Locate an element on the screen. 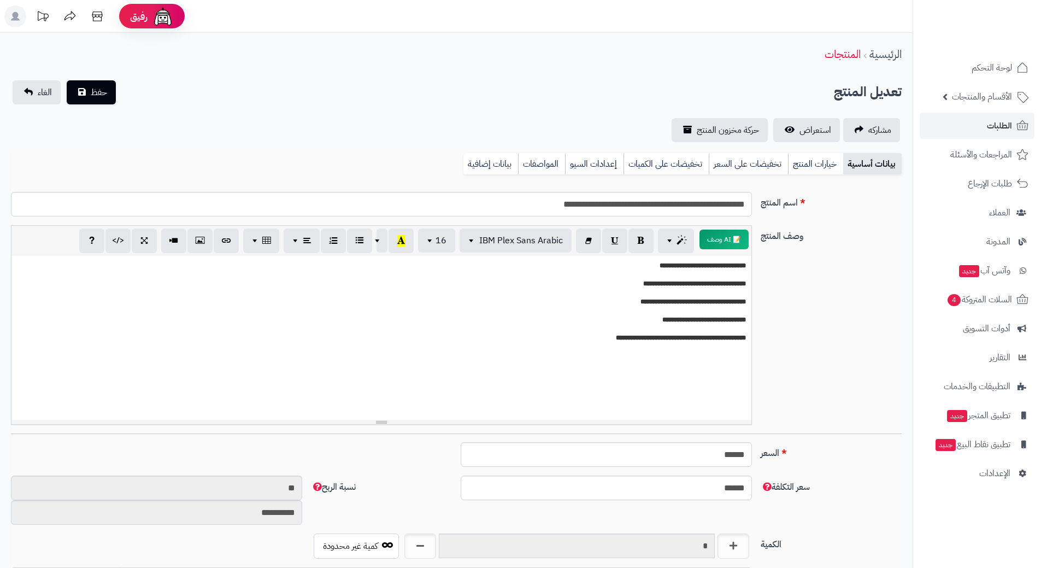 The width and height of the screenshot is (1041, 568). span: العملاء is located at coordinates (999, 213).